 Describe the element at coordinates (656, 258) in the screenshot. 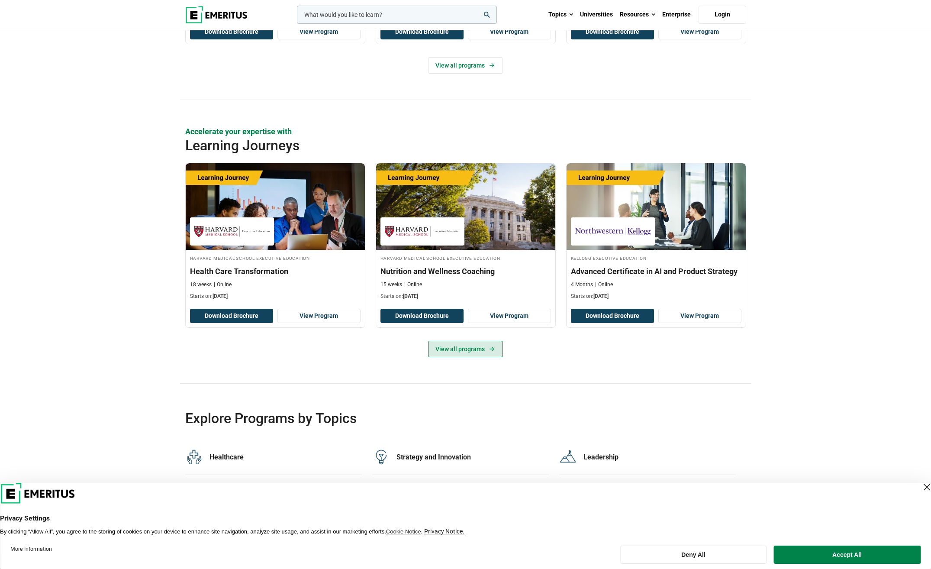

I see `h4: Kellogg Executive Education` at that location.